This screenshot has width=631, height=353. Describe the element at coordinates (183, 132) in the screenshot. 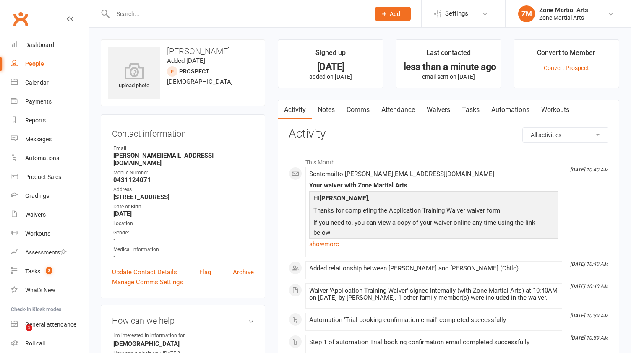

I see `h3: Contact information` at that location.